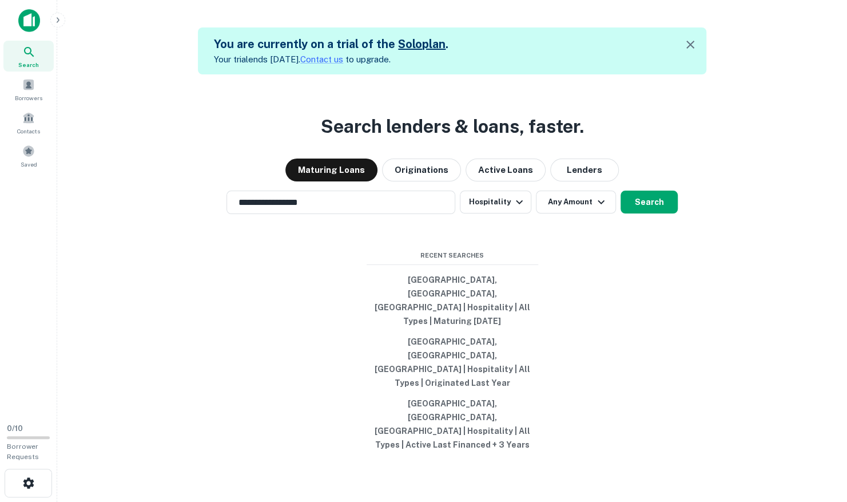 This screenshot has height=502, width=847. Describe the element at coordinates (819, 438) in the screenshot. I see `div: Chat Widget` at that location.